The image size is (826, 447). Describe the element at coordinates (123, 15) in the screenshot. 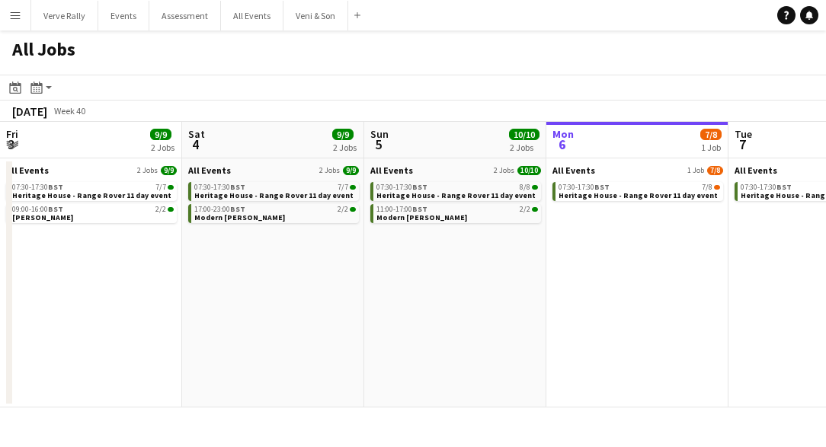

I see `button: Events` at that location.